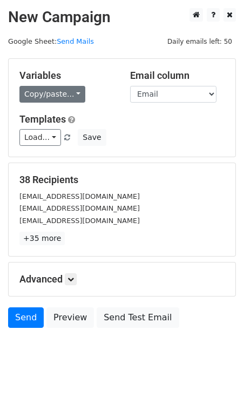 This screenshot has height=397, width=244. Describe the element at coordinates (42, 238) in the screenshot. I see `a: +35 more` at that location.